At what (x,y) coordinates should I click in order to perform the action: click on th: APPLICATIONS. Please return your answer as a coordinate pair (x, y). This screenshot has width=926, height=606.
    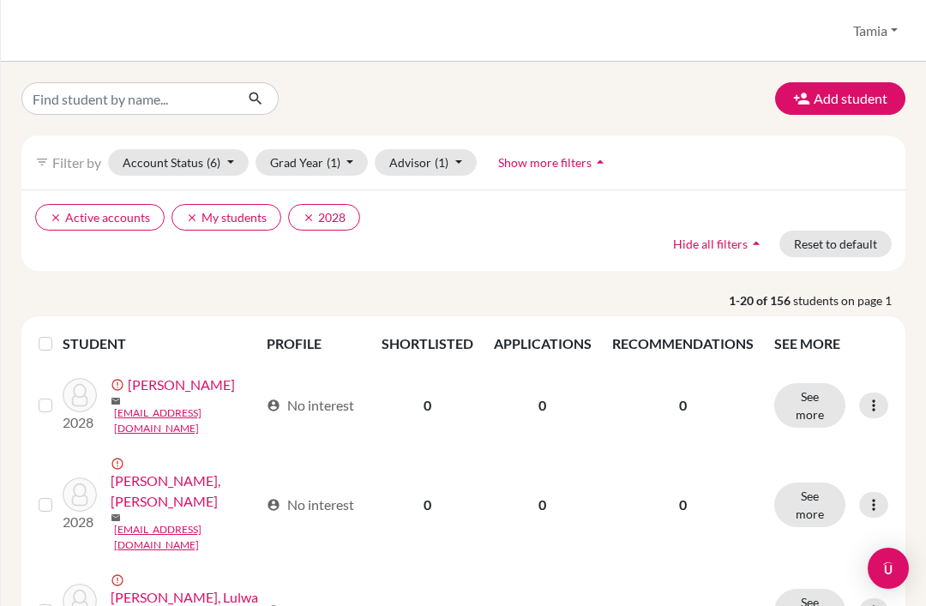
    Looking at the image, I should click on (543, 344).